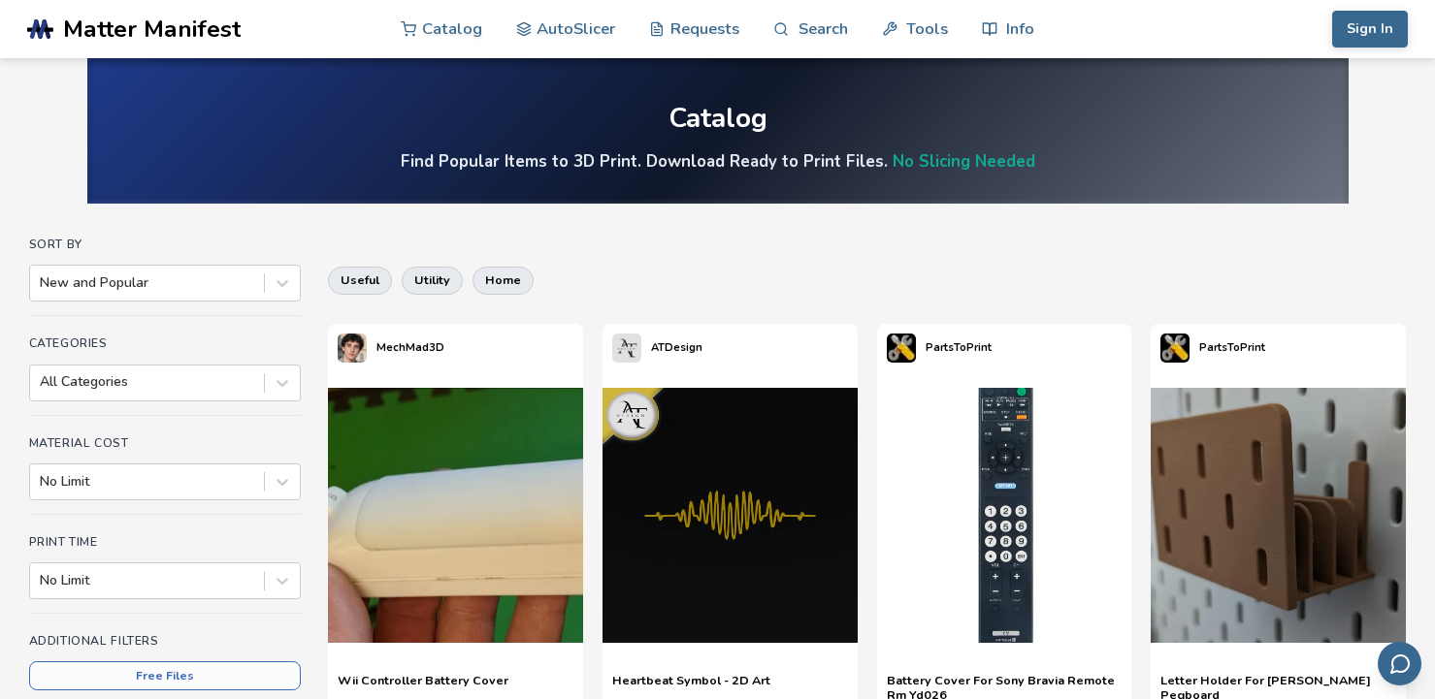 The height and width of the screenshot is (699, 1435). What do you see at coordinates (360, 280) in the screenshot?
I see `button: useful` at bounding box center [360, 280].